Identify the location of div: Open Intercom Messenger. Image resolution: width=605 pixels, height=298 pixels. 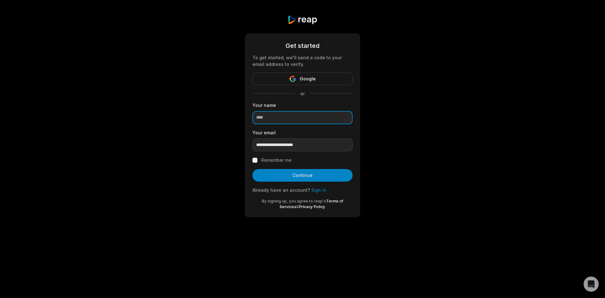
(591, 284).